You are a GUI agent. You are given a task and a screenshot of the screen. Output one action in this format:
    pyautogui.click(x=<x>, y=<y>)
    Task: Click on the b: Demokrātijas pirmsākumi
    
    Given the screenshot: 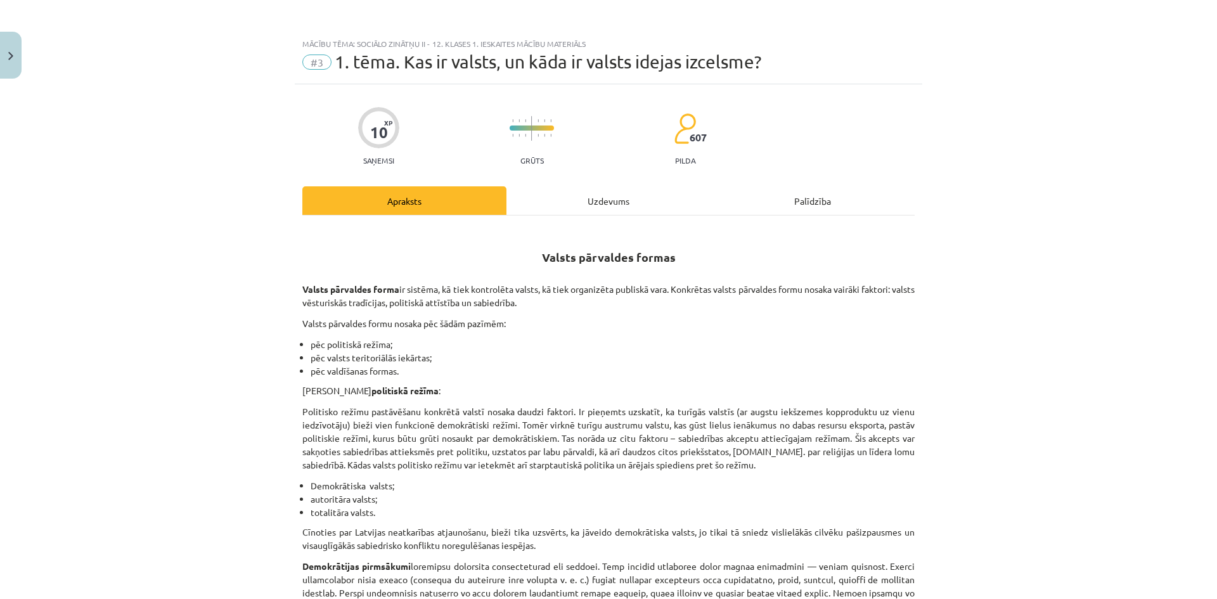 What is the action you would take?
    pyautogui.click(x=356, y=566)
    